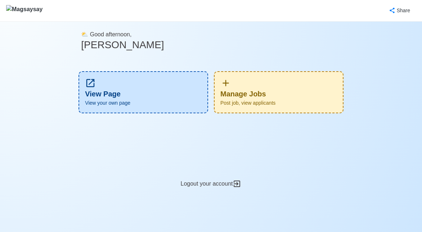 The height and width of the screenshot is (232, 422). What do you see at coordinates (143, 92) in the screenshot?
I see `a: View PageView your own page` at bounding box center [143, 92].